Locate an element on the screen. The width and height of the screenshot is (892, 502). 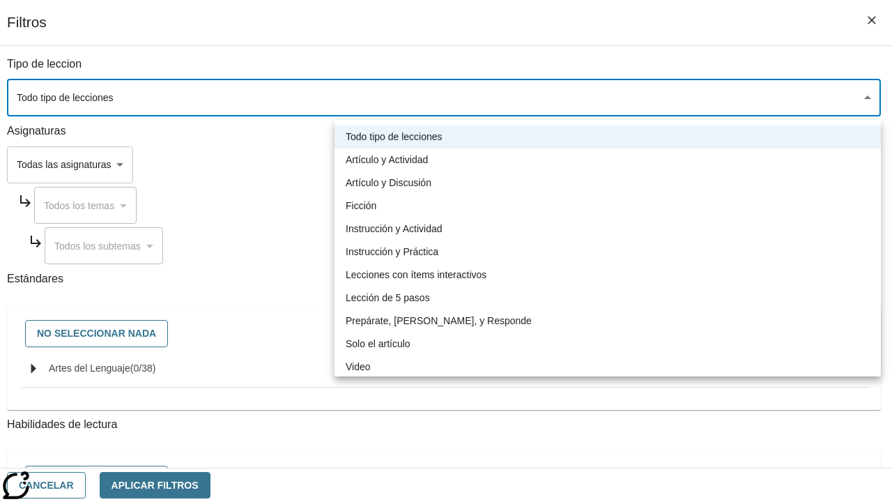
li: Ficción is located at coordinates (608, 206).